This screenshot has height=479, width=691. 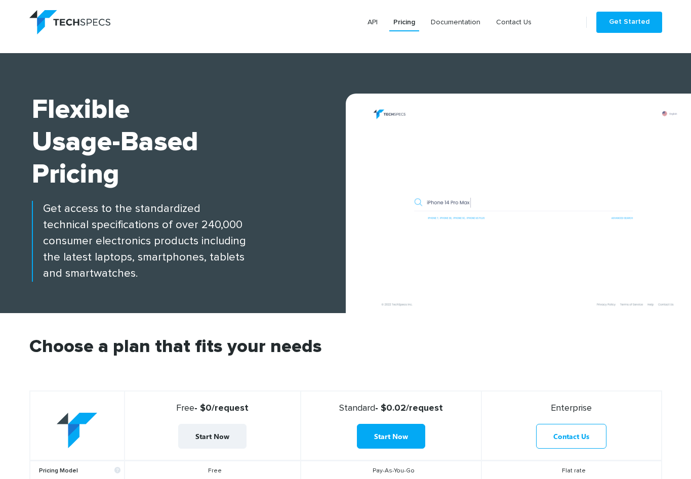 What do you see at coordinates (70, 22) in the screenshot?
I see `img: logo` at bounding box center [70, 22].